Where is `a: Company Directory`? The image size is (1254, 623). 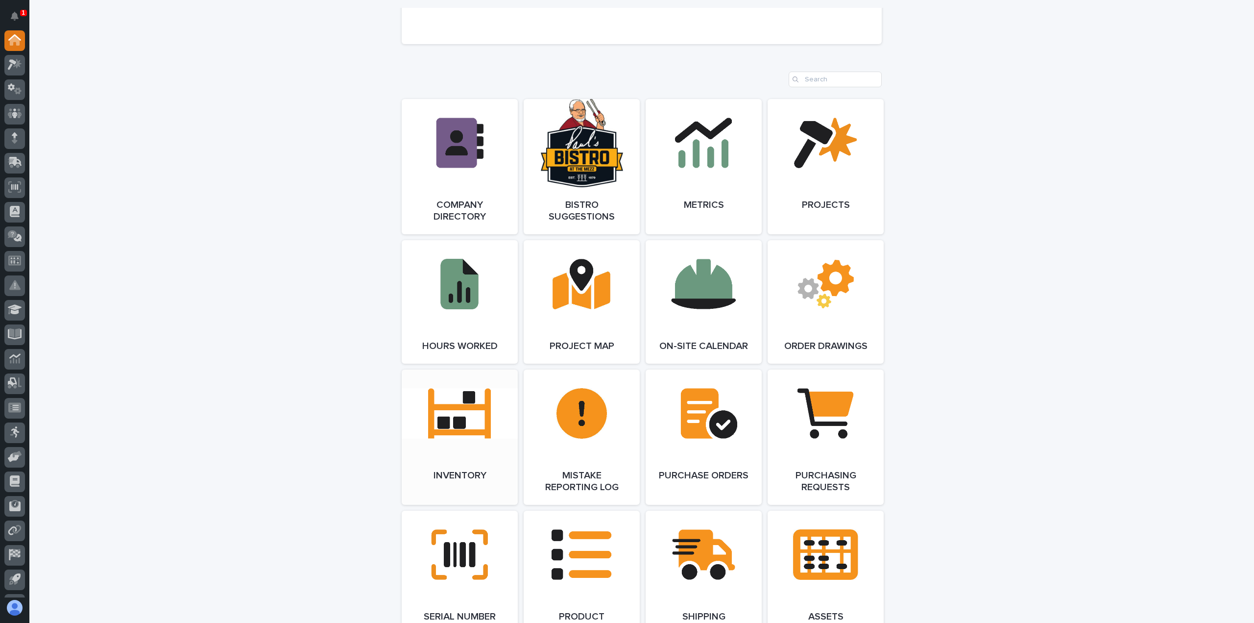 a: Company Directory is located at coordinates (460, 167).